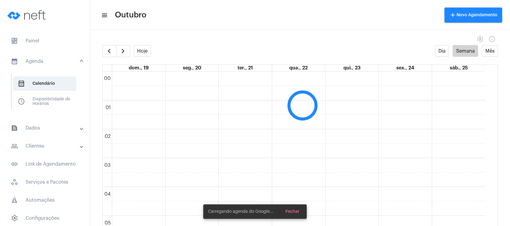 This screenshot has height=226, width=510. What do you see at coordinates (47, 146) in the screenshot?
I see `mat-expansion-panel-header: sidenav iconClientes` at bounding box center [47, 146].